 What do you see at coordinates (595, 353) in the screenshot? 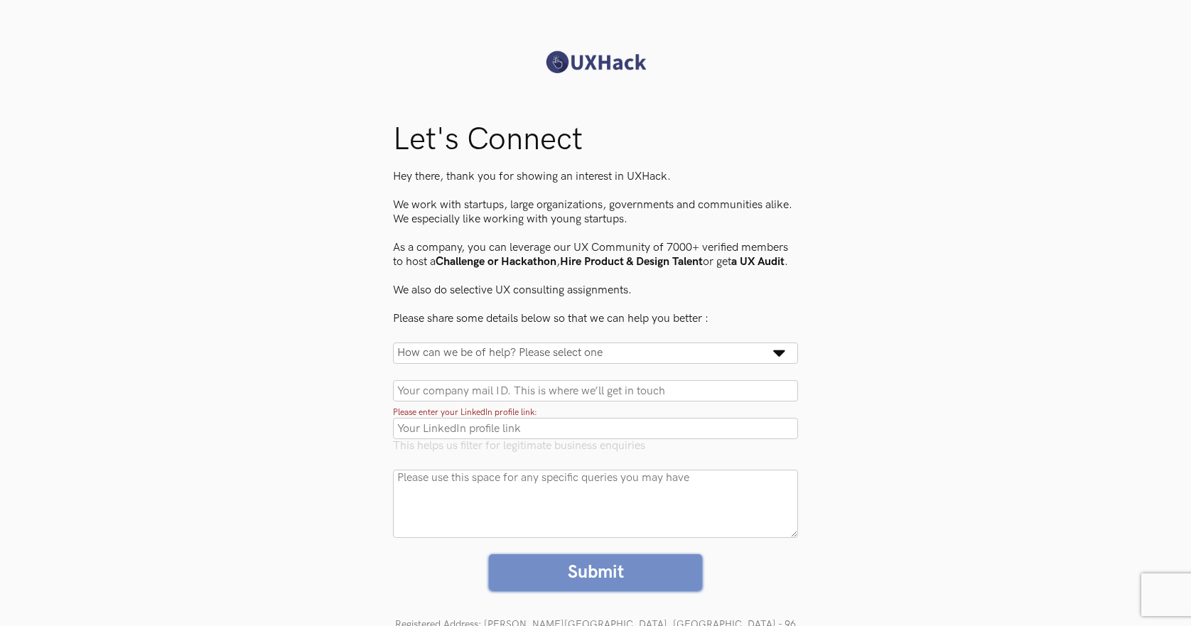
I see `select: Please fill this field` at bounding box center [595, 353].